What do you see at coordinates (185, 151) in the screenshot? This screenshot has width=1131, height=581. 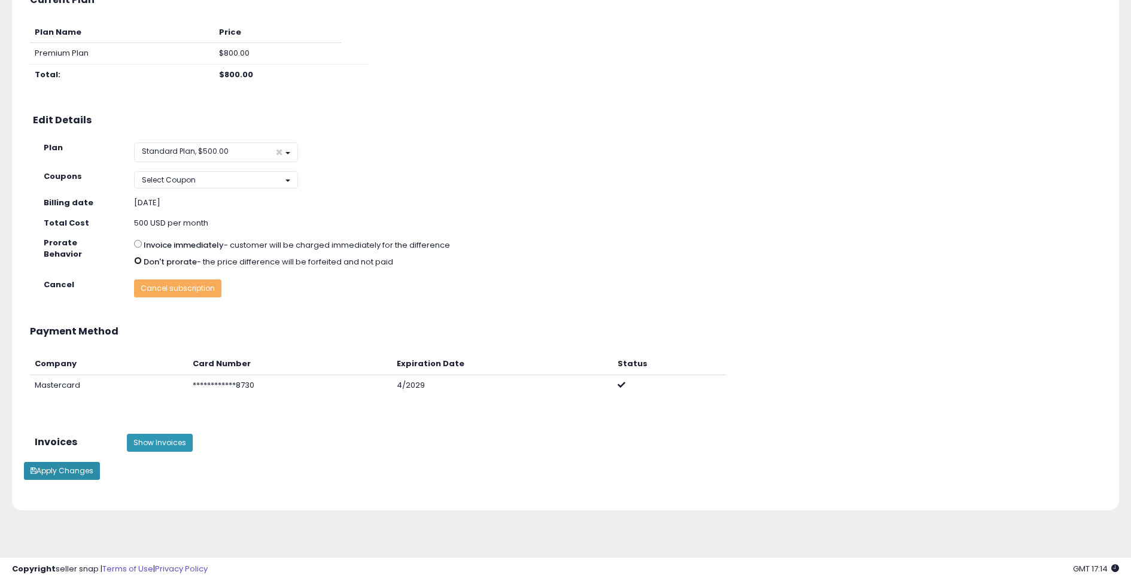 I see `span: Standard Plan, $500.00` at bounding box center [185, 151].